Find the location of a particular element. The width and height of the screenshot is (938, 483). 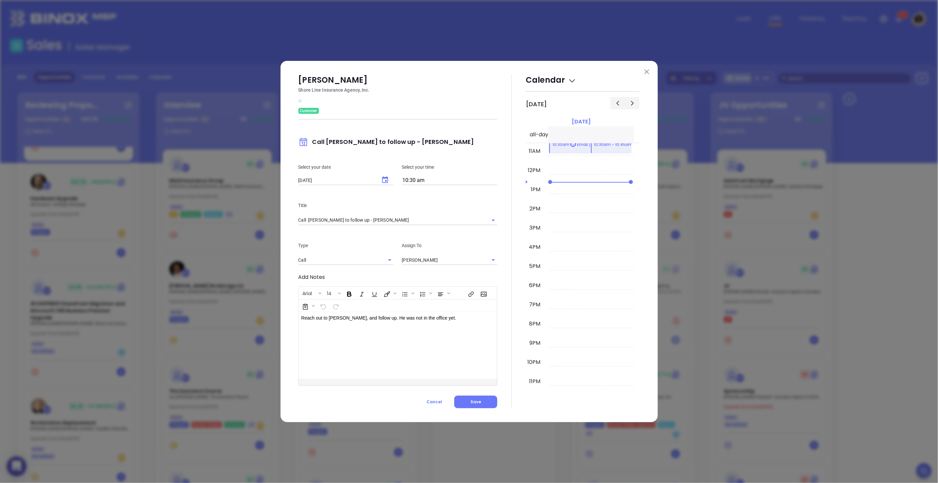

p: Type is located at coordinates (346, 246).